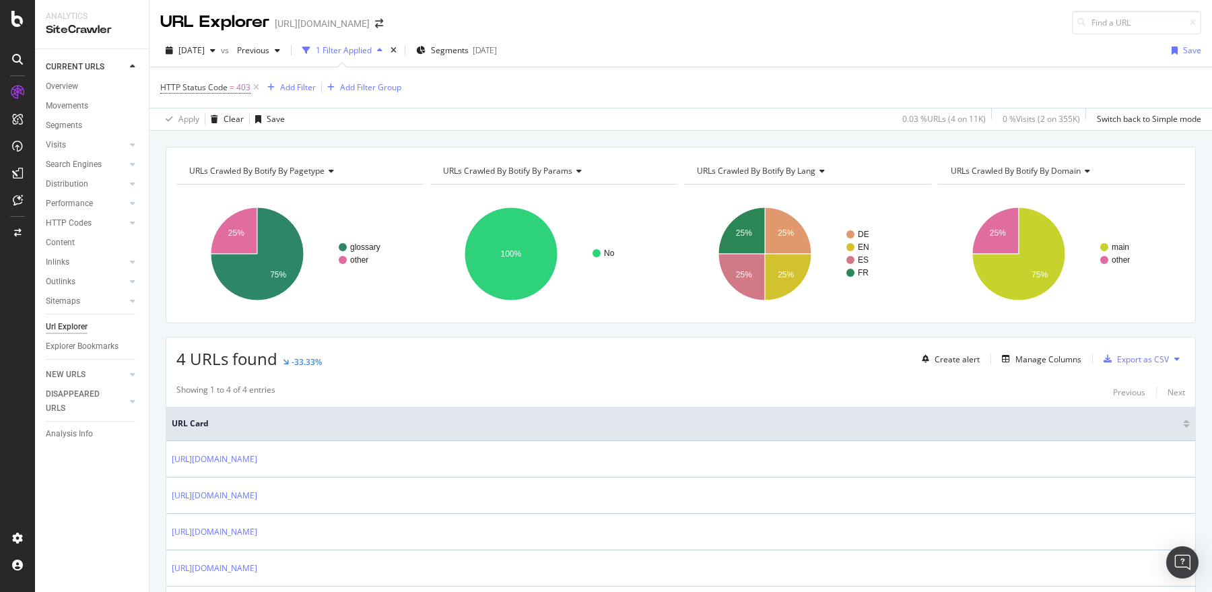  I want to click on a: Segments, so click(92, 125).